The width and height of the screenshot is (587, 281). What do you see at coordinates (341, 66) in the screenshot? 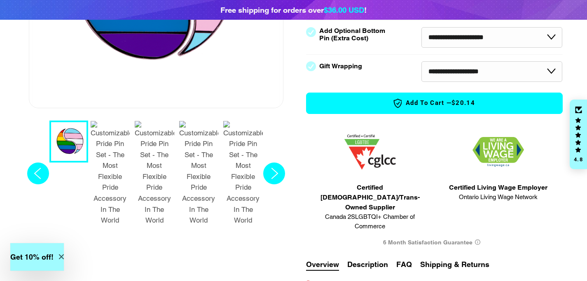
I see `label: Gift Wrapping` at bounding box center [341, 66].